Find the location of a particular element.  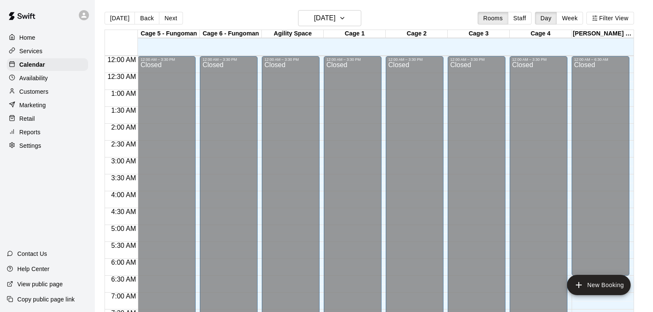

span: 3:00 AM is located at coordinates (124, 161).